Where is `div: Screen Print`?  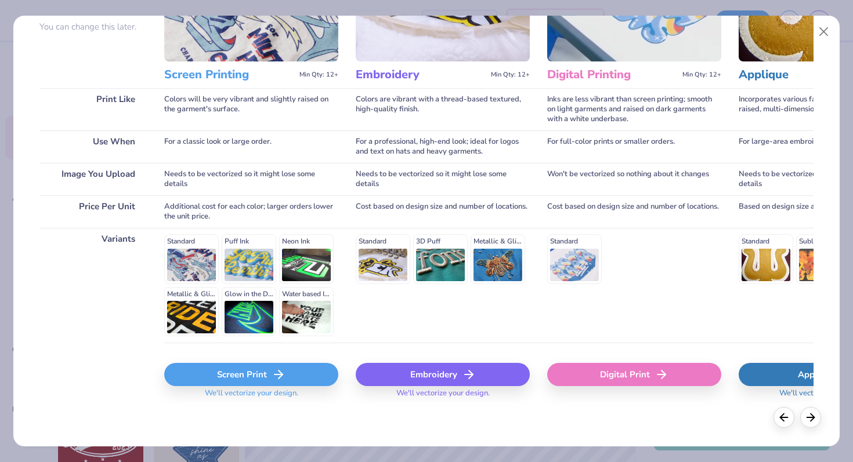
div: Screen Print is located at coordinates (251, 375).